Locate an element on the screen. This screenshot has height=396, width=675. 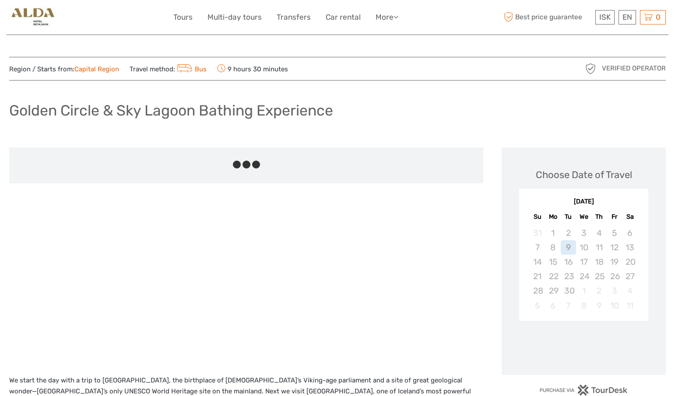
h1: Golden Circle & Sky Lagoon Bathing Experience is located at coordinates (171, 110).